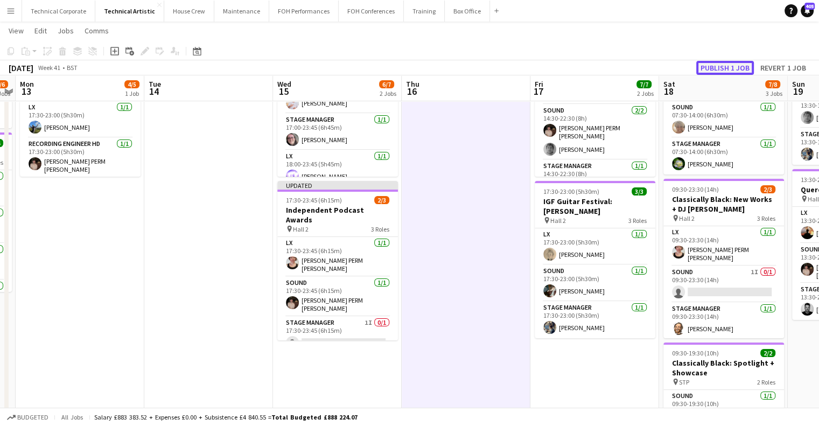 The width and height of the screenshot is (819, 426). I want to click on span: 2/2, so click(768, 353).